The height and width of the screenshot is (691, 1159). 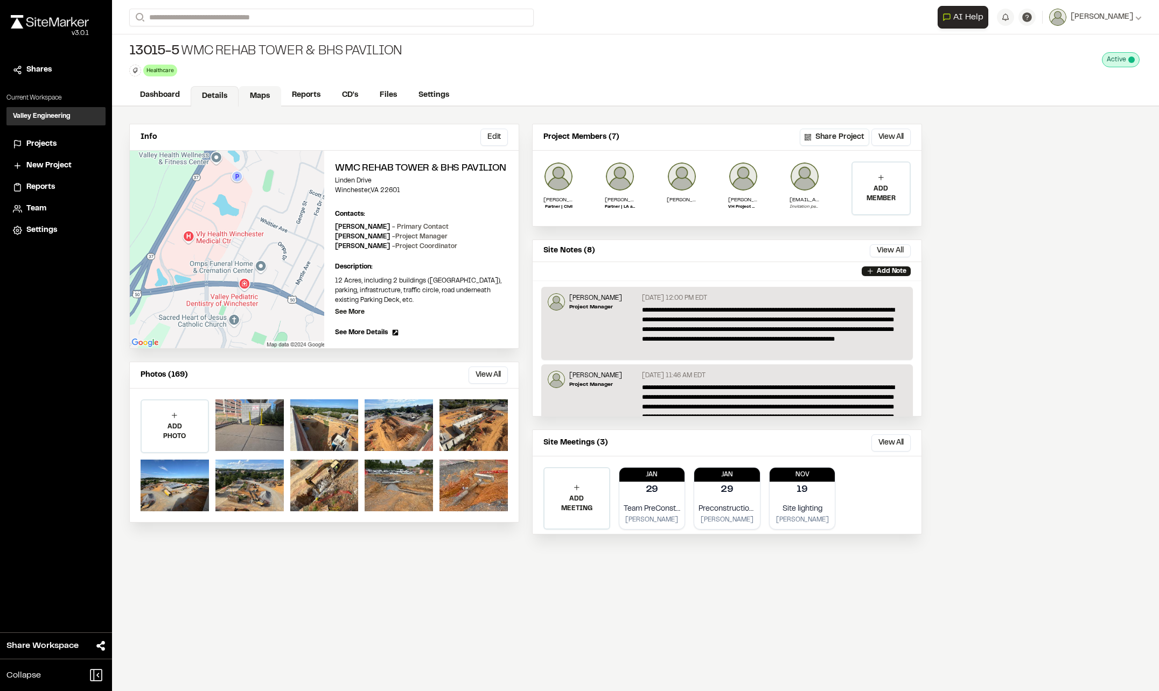 I want to click on div: This project is active and counting against your active project count., so click(x=1120, y=60).